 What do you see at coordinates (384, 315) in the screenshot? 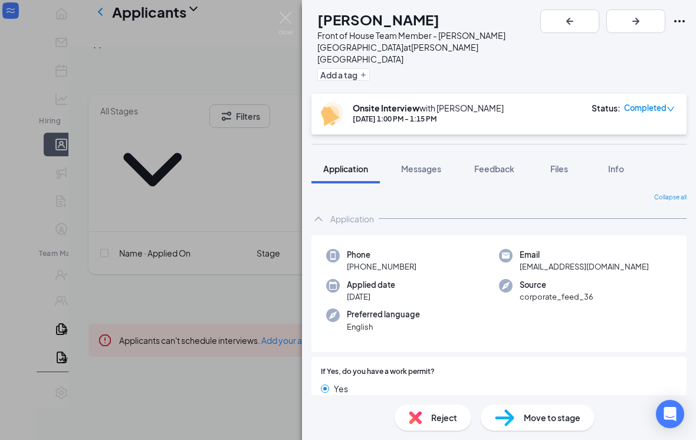
I see `span: Preferred language` at bounding box center [384, 315].